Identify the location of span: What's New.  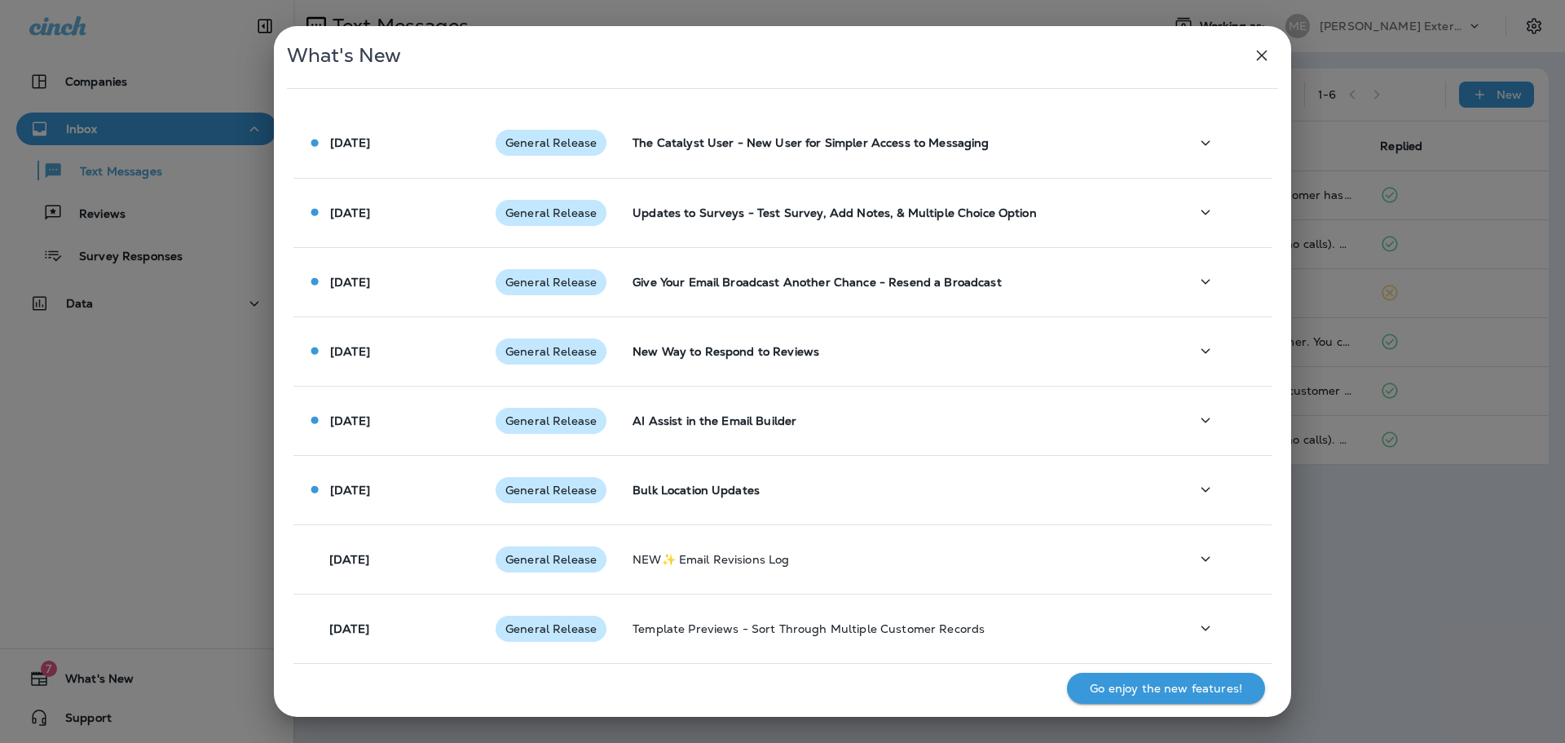
(344, 55).